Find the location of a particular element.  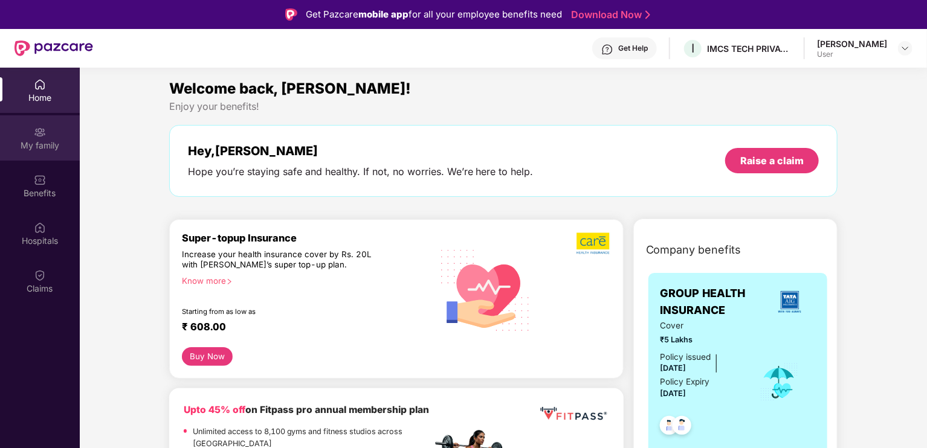

img: insurerLogo is located at coordinates (790, 302).